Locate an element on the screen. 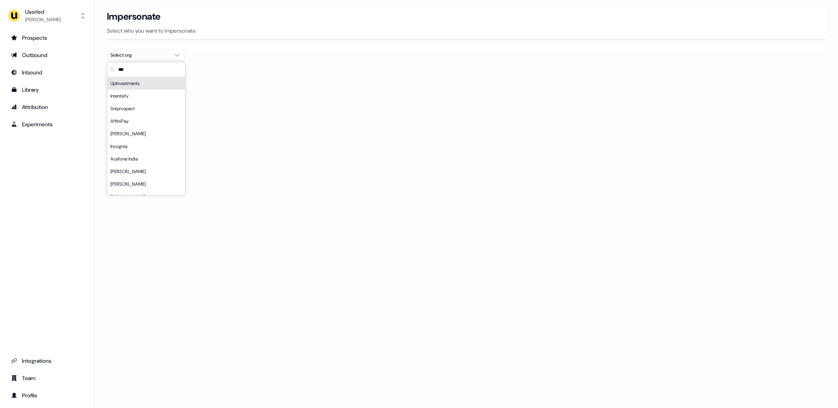 The height and width of the screenshot is (408, 838). div: AffiniPay is located at coordinates (146, 121).